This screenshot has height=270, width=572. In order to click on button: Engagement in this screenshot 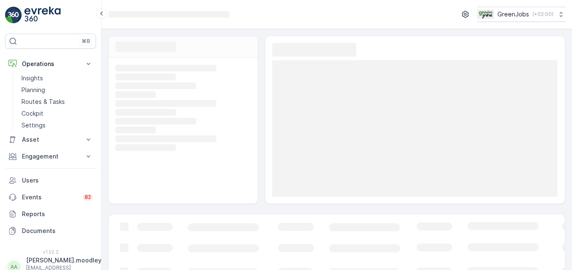, I will do `click(51, 157)`.